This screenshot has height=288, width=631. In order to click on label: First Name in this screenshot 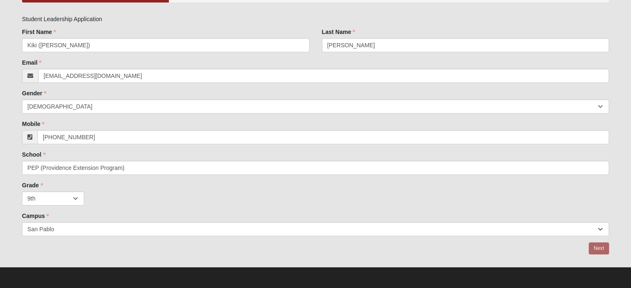, I will do `click(39, 32)`.